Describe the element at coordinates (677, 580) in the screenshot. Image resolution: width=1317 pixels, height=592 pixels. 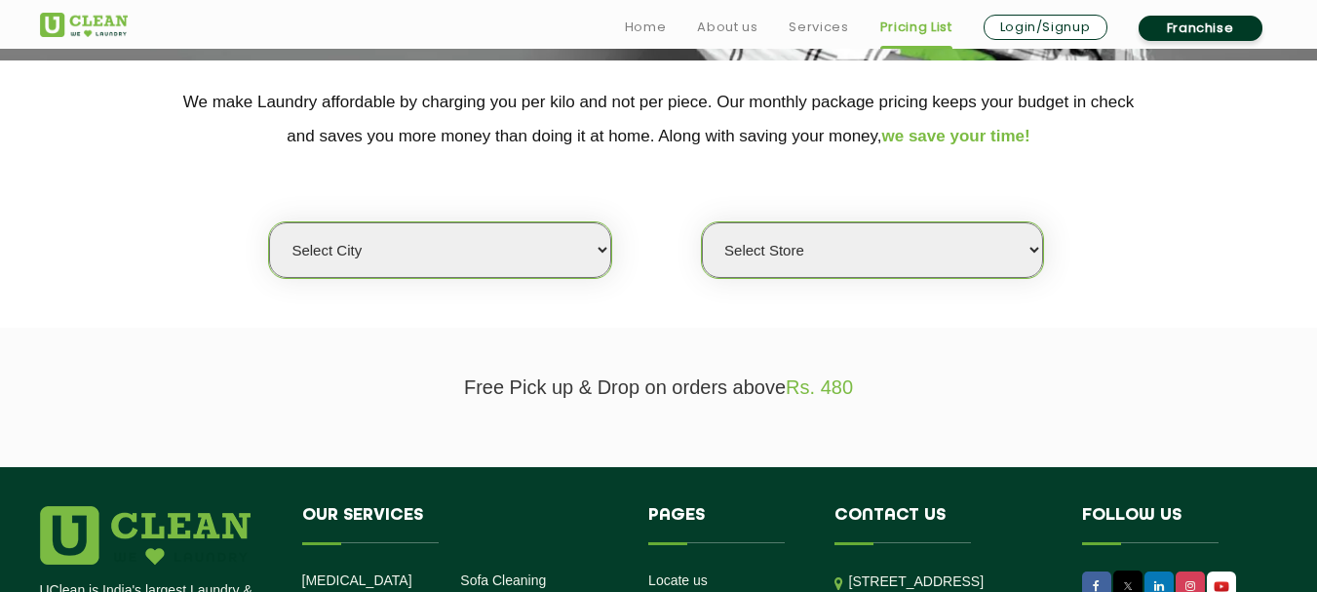
I see `a: Locate us` at that location.